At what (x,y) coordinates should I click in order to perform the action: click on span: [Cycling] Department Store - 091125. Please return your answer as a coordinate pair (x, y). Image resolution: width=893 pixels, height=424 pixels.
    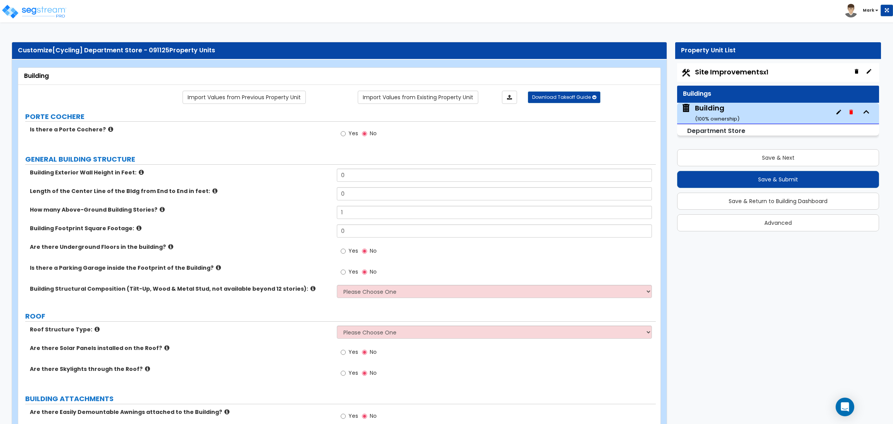
    Looking at the image, I should click on (111, 50).